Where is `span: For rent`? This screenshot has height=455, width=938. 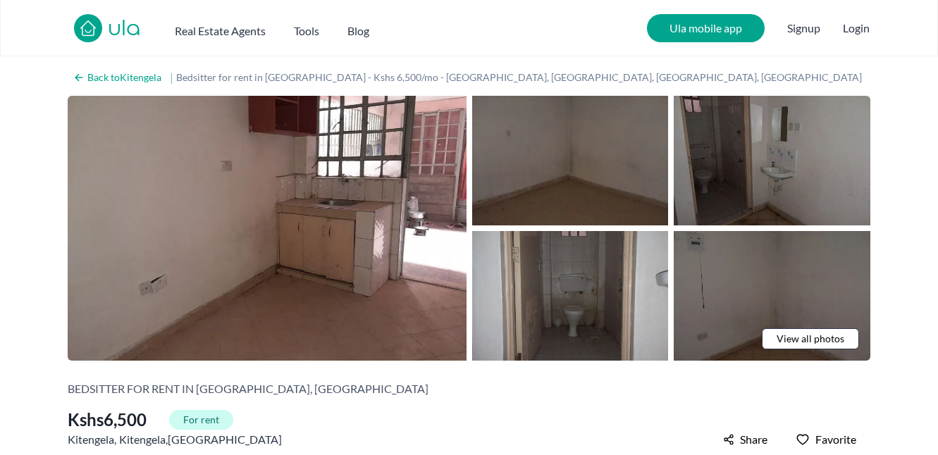 span: For rent is located at coordinates (201, 420).